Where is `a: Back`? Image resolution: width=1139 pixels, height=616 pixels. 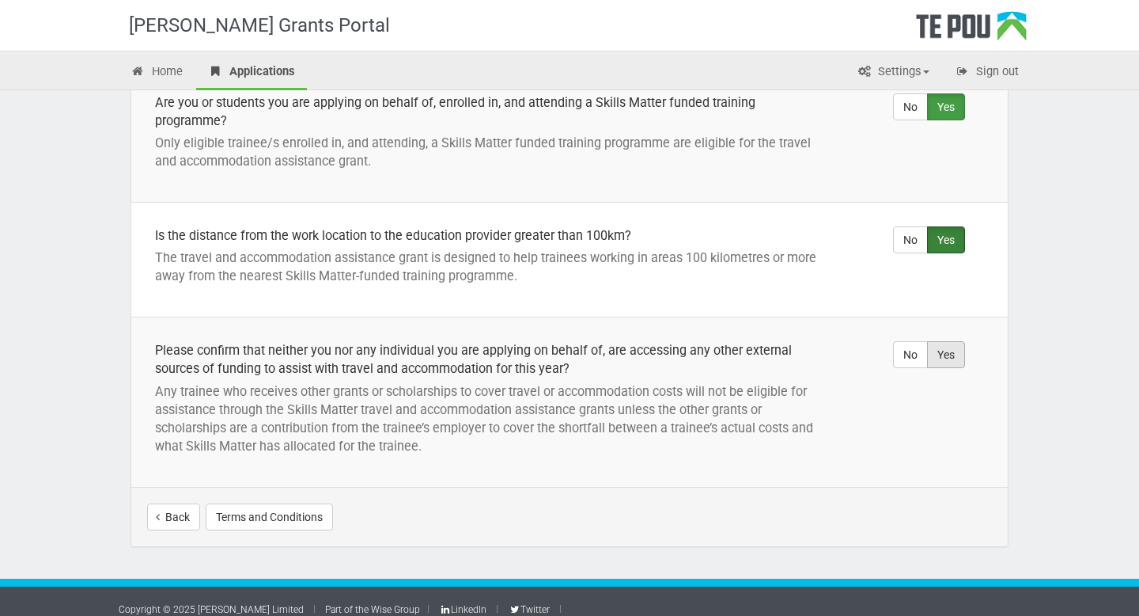
a: Back is located at coordinates (173, 517).